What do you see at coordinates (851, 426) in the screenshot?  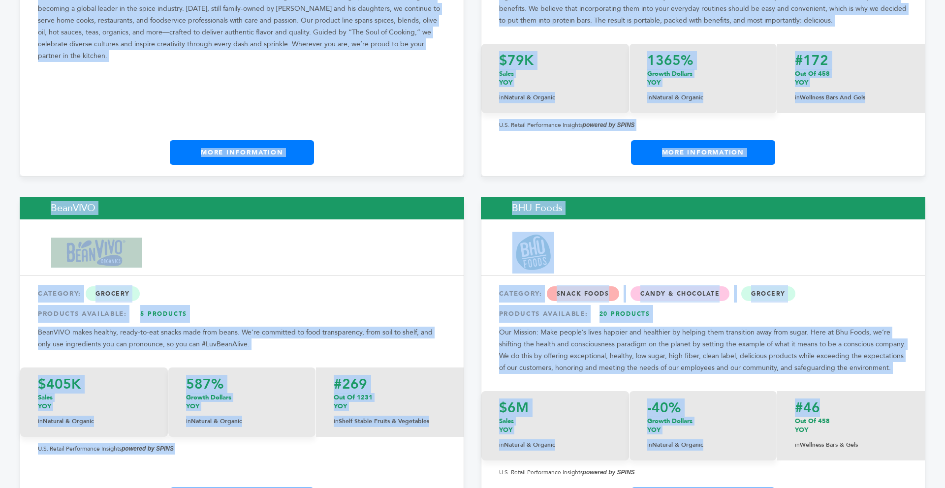 I see `p: Out Of 458` at bounding box center [851, 426].